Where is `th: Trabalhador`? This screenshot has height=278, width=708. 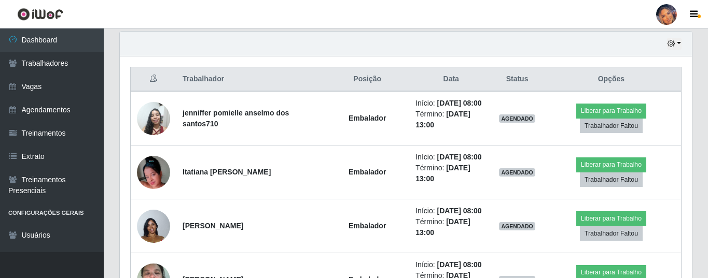 th: Trabalhador is located at coordinates (250, 79).